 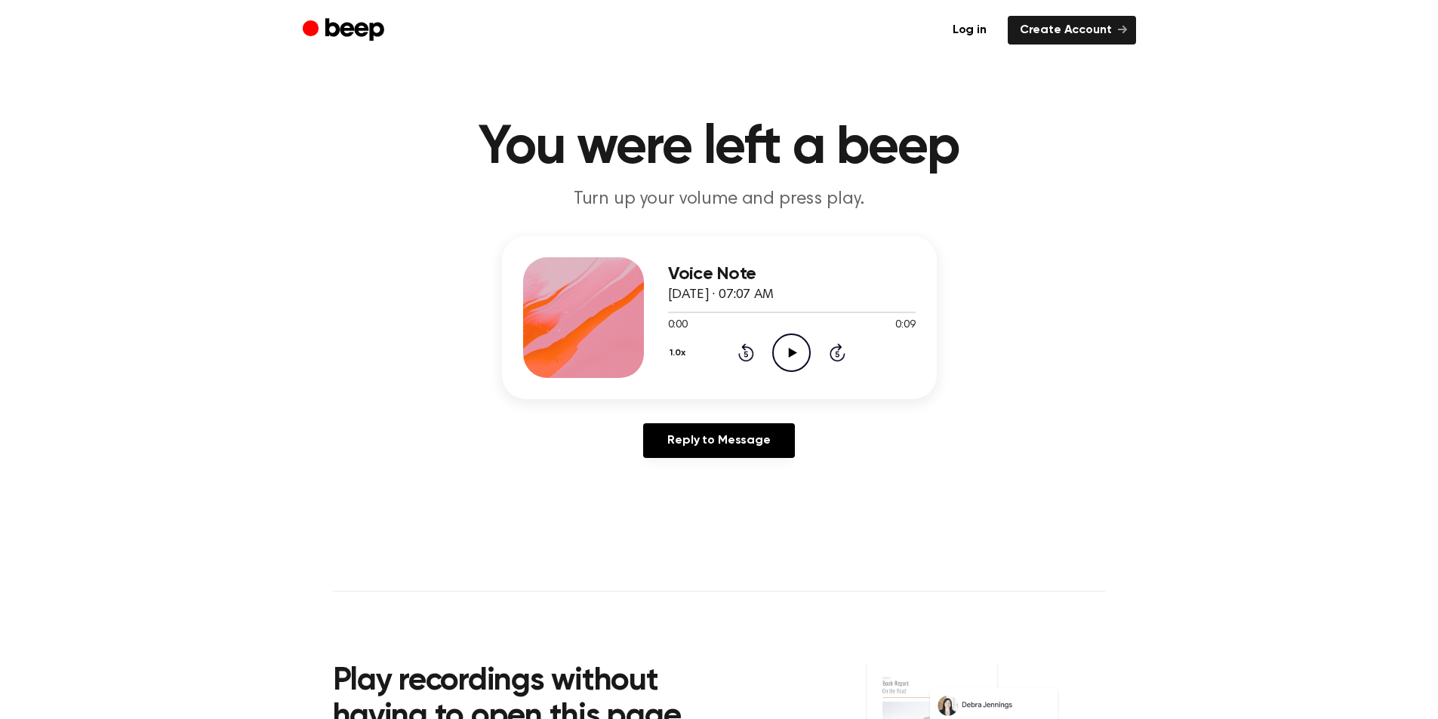 I want to click on h3: Voice Note, so click(x=792, y=274).